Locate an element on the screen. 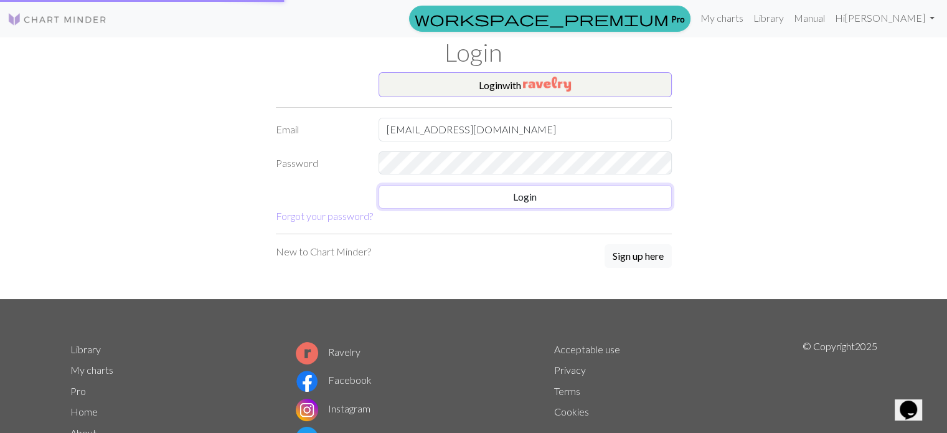 Image resolution: width=947 pixels, height=433 pixels. a: Instagram is located at coordinates (333, 408).